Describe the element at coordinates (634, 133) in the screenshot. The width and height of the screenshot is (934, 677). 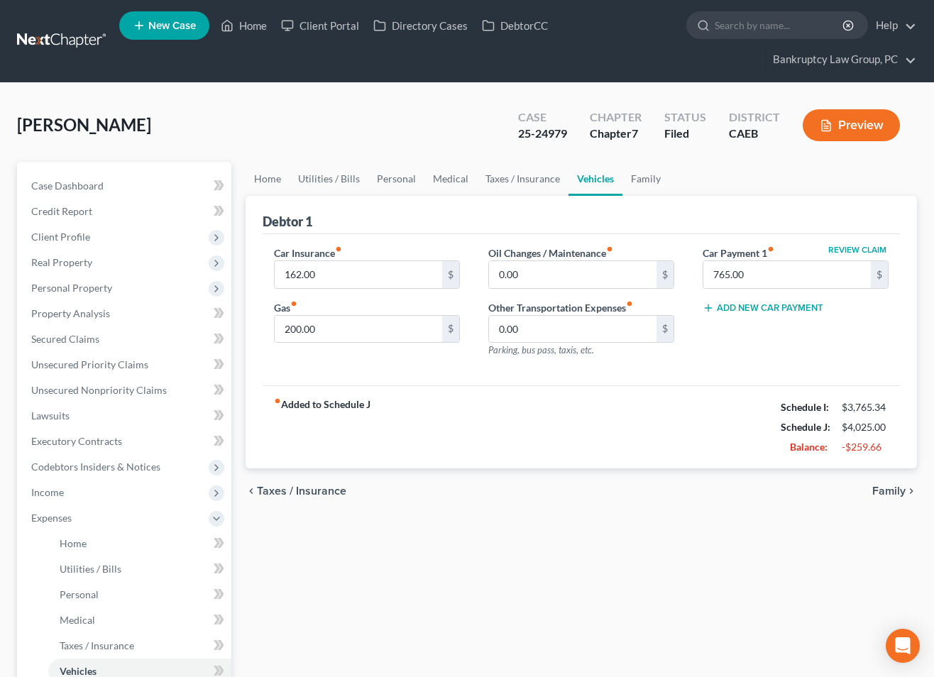
I see `span: 7` at that location.